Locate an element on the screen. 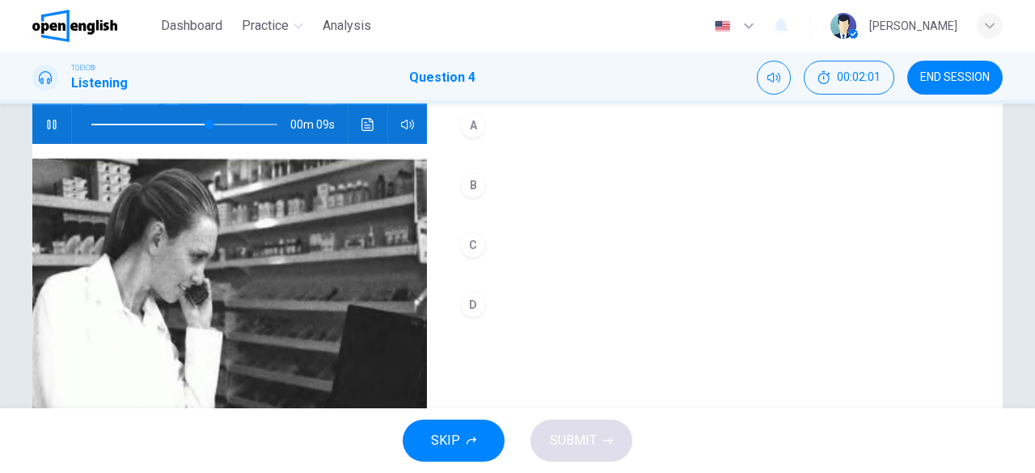 This screenshot has height=473, width=1035. img: en is located at coordinates (722, 26).